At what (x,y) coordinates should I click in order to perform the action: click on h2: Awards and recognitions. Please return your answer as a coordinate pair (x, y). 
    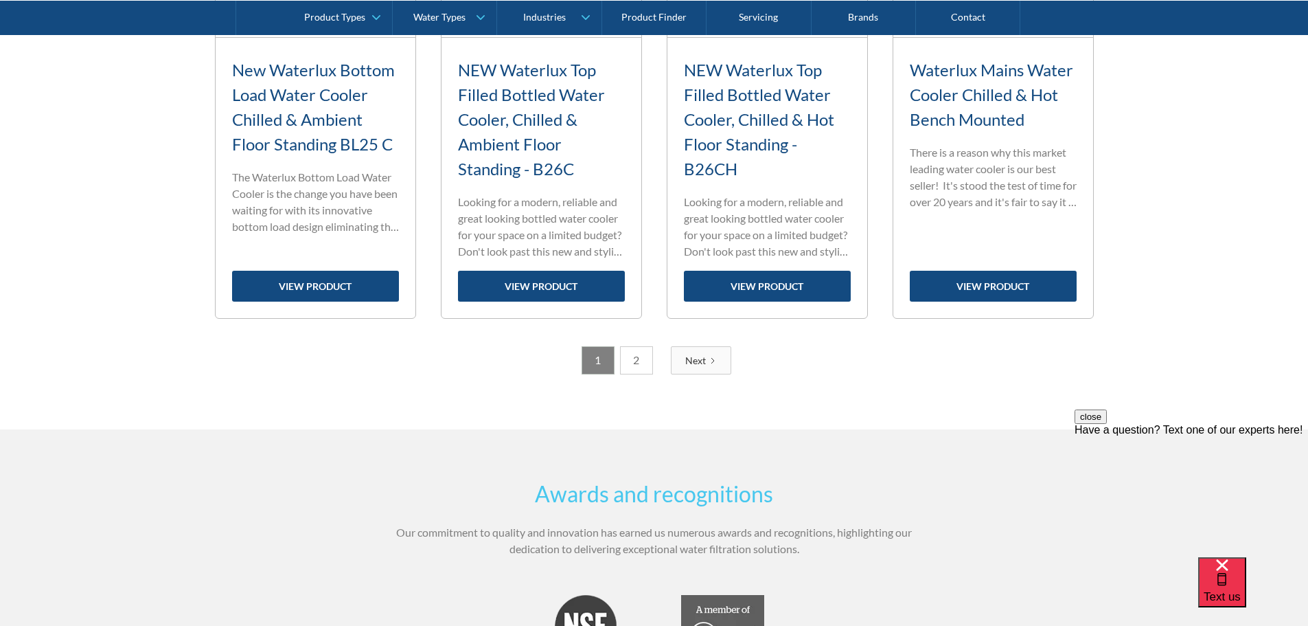
    Looking at the image, I should click on (654, 494).